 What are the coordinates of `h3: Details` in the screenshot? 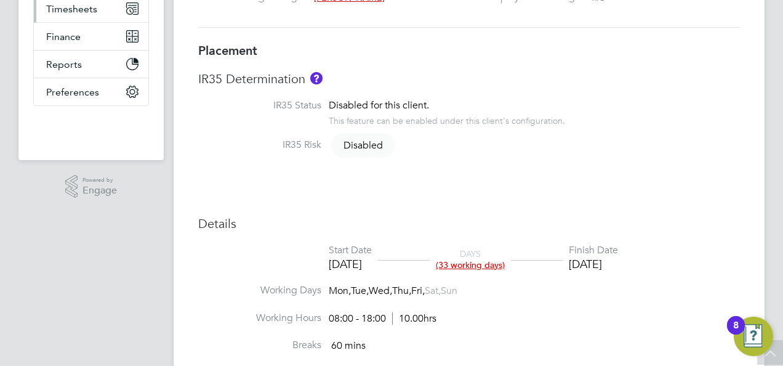 It's located at (469, 223).